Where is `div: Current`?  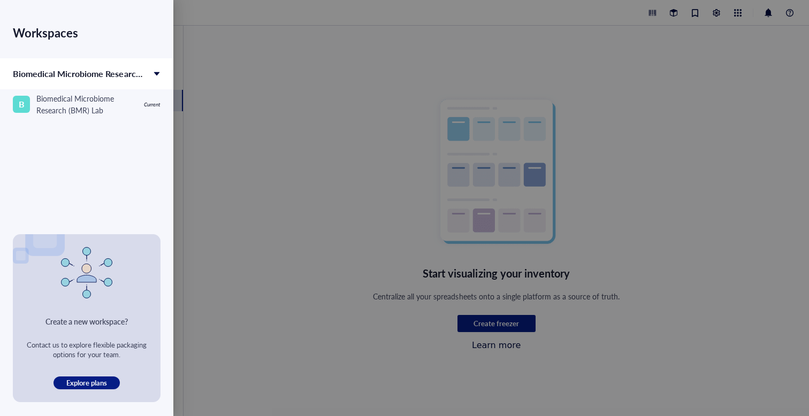 div: Current is located at coordinates (152, 104).